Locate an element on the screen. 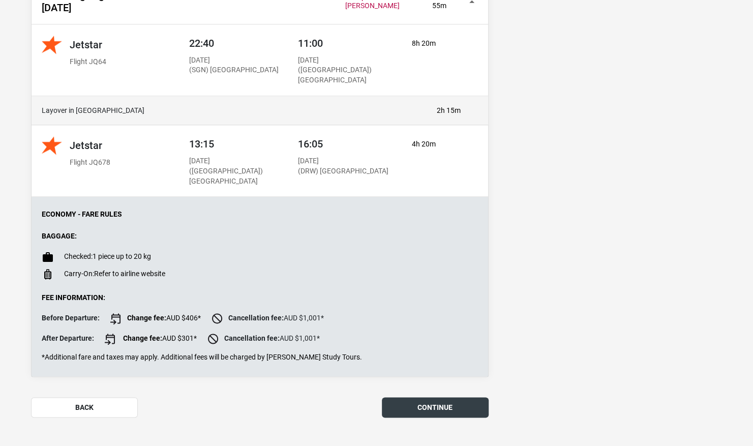 The image size is (753, 446). span: AUD $406* is located at coordinates (155, 318).